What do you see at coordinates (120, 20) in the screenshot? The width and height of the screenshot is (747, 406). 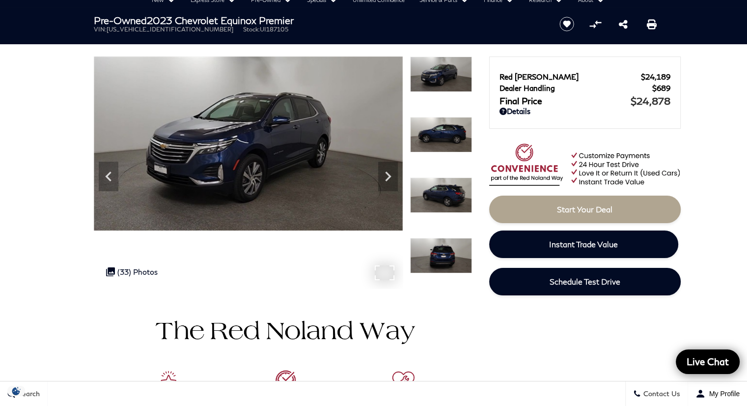 I see `strong: Pre-Owned` at bounding box center [120, 20].